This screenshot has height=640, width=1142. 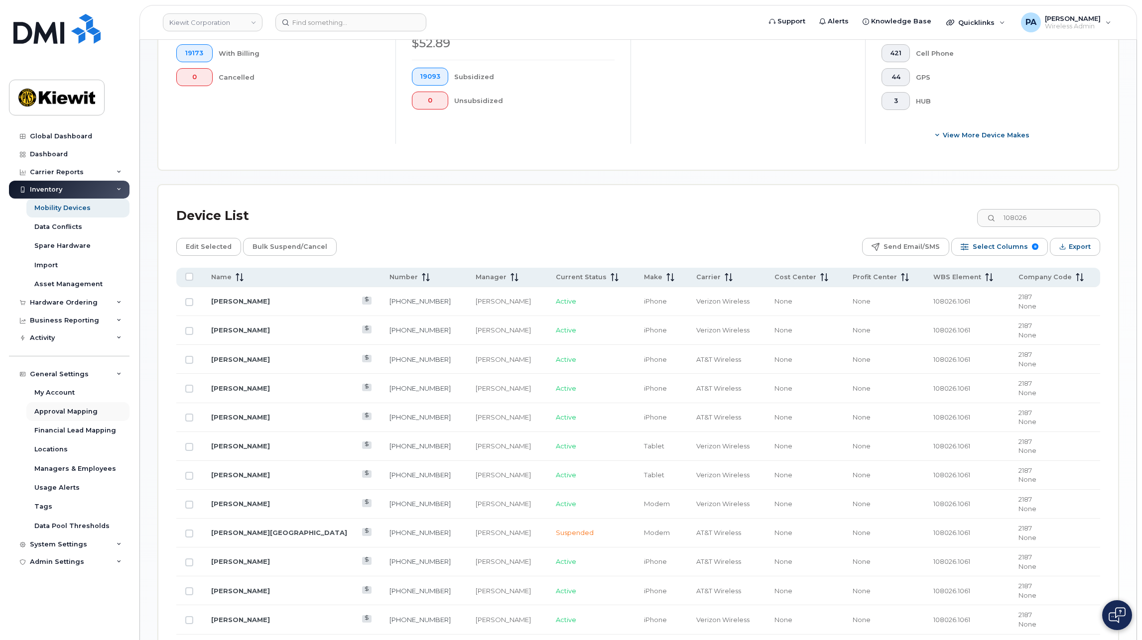 What do you see at coordinates (213, 22) in the screenshot?
I see `a: Kiewit Corporation` at bounding box center [213, 22].